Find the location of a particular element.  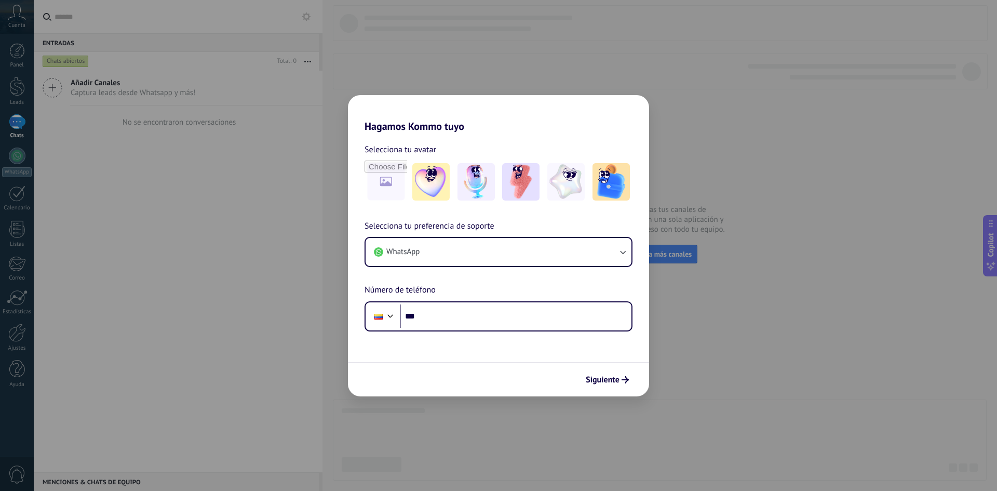

span: Siguiente is located at coordinates (602, 379).